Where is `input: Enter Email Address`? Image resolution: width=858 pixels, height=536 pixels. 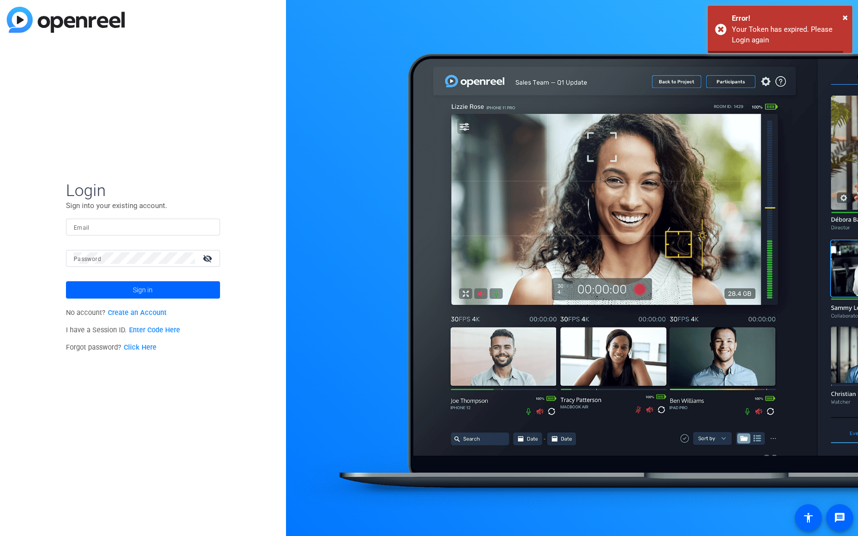 input: Enter Email Address is located at coordinates (143, 227).